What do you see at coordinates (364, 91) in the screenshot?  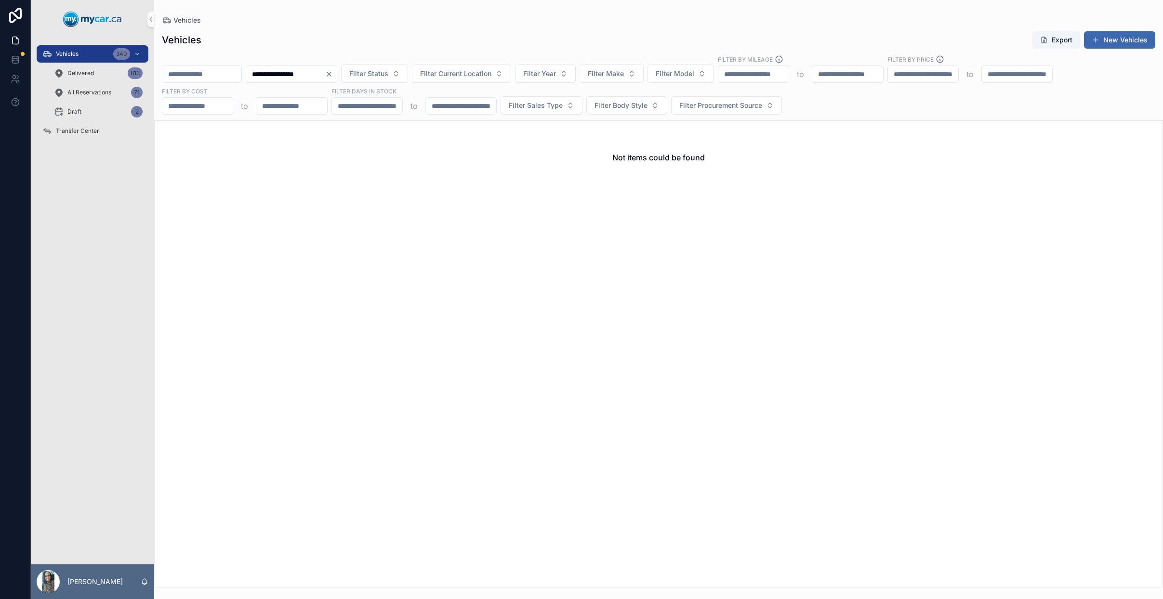 I see `label: Filter Days In Stock` at bounding box center [364, 91].